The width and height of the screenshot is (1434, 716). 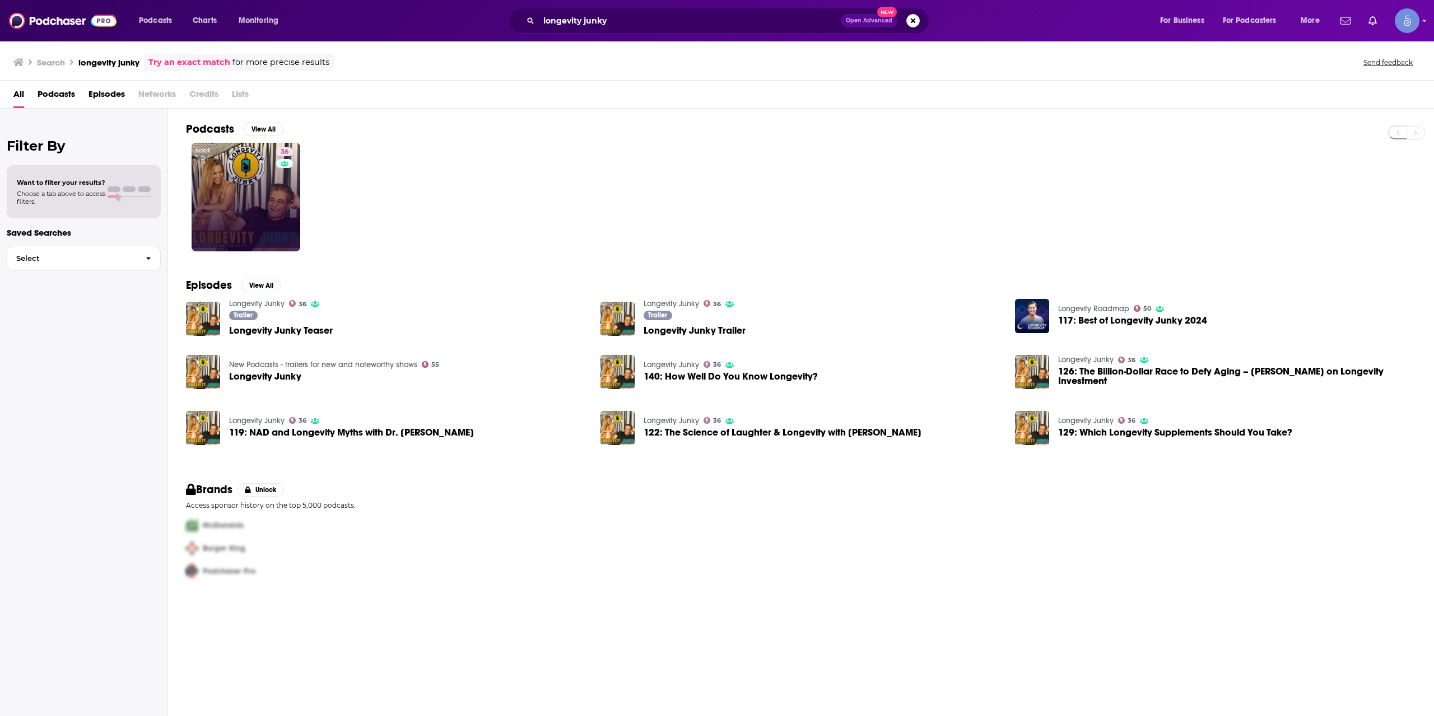 I want to click on span: More, so click(x=1310, y=21).